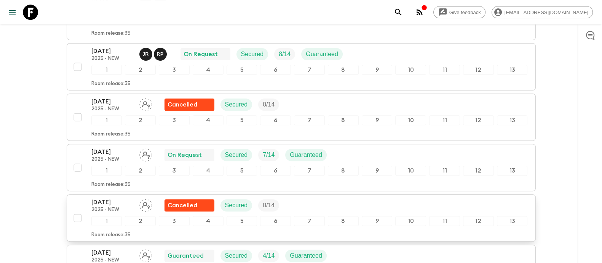 Image resolution: width=602 pixels, height=263 pixels. I want to click on p: J R, so click(146, 54).